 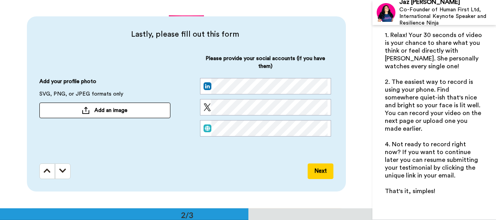 I want to click on span: SVG, PNG, or JPEG formats only, so click(x=81, y=96).